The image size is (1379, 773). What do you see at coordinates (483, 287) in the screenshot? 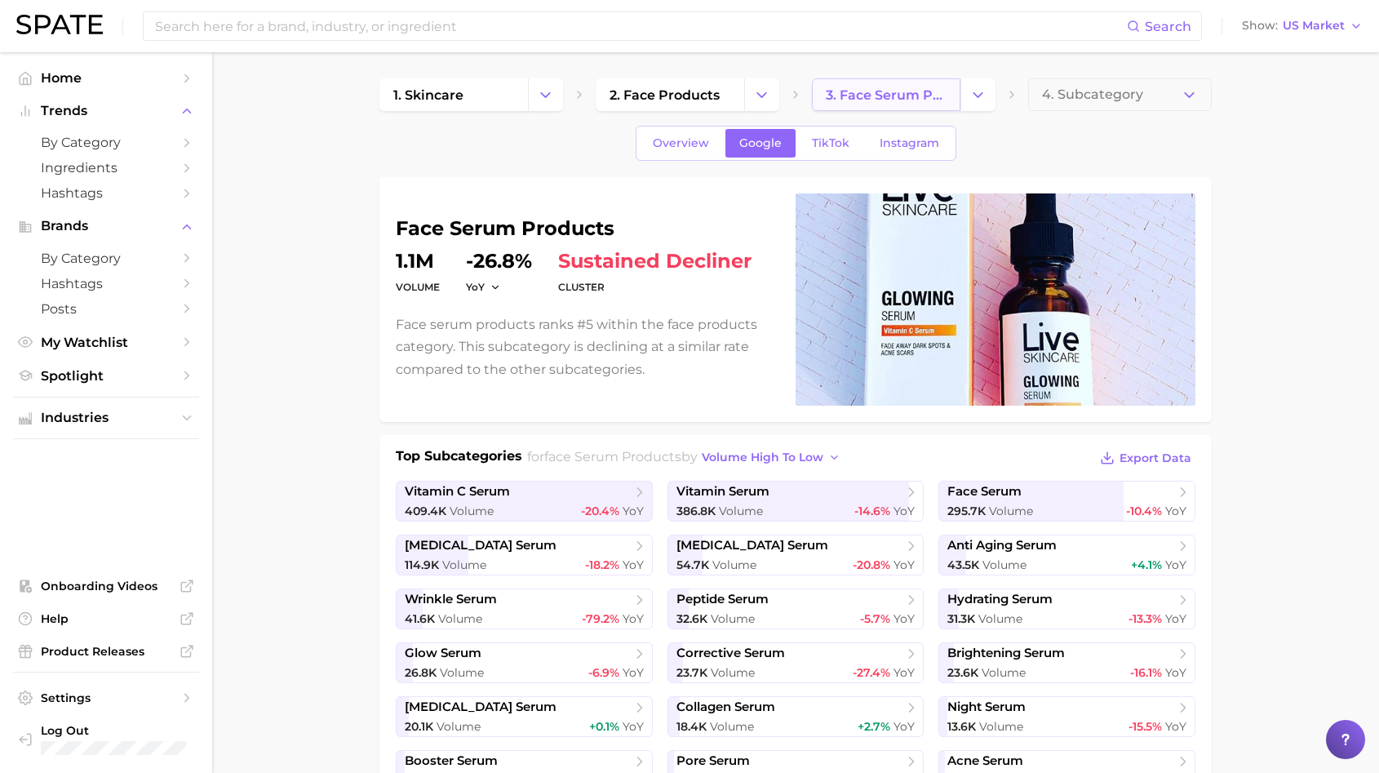
I see `button: YoY` at bounding box center [483, 287].